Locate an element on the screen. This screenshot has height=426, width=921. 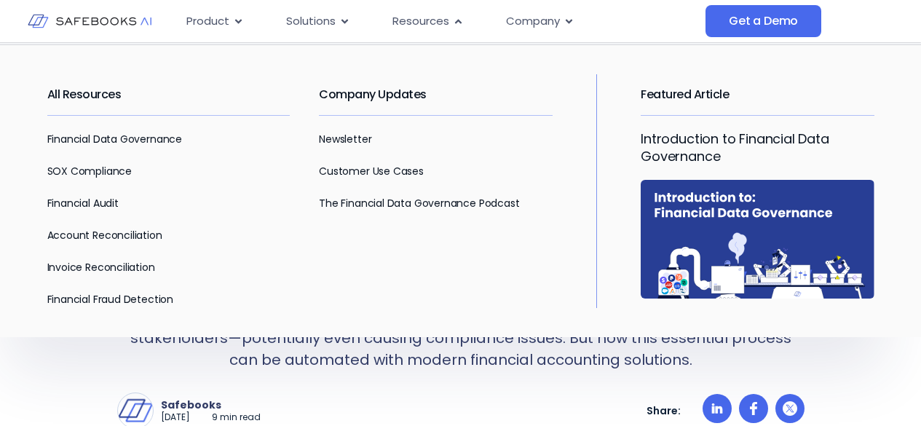
p: Share: is located at coordinates (663, 411).